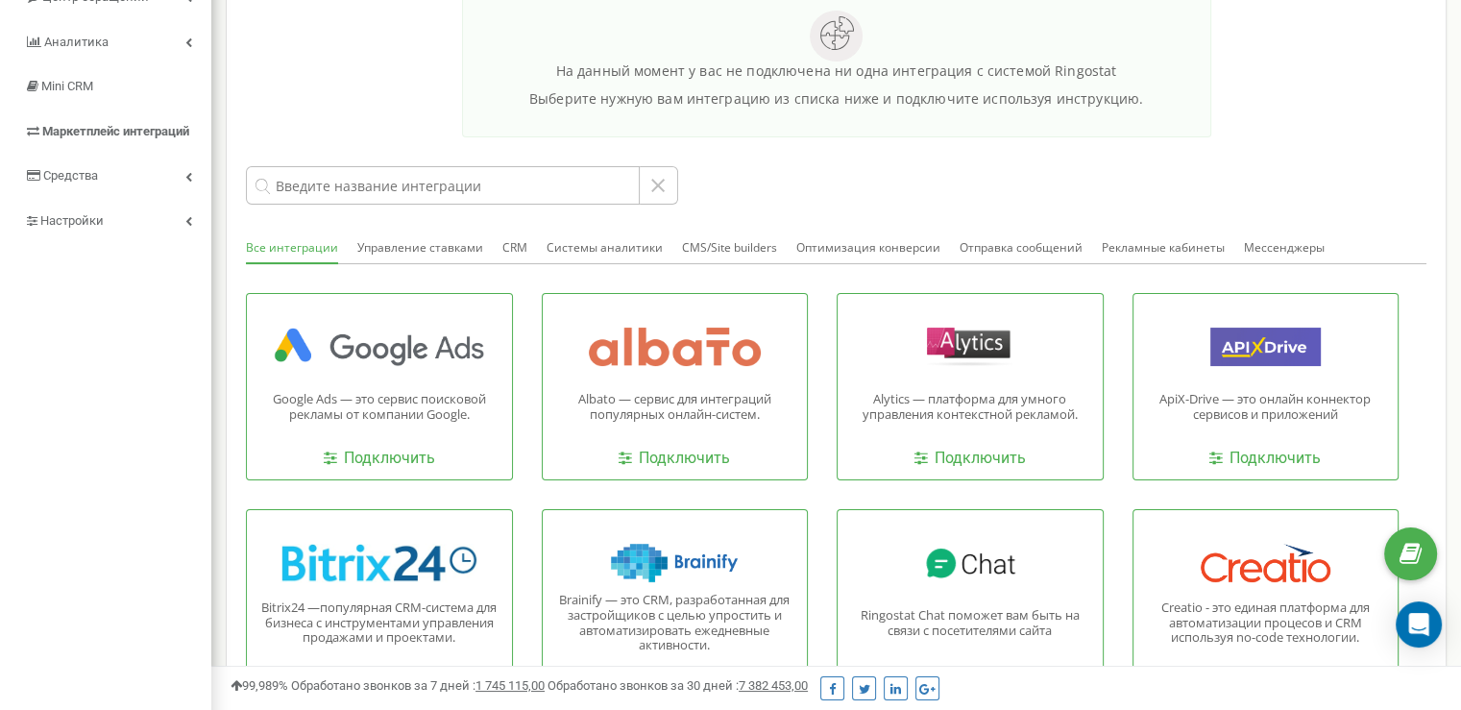 This screenshot has width=1461, height=710. I want to click on button: CRM, so click(515, 248).